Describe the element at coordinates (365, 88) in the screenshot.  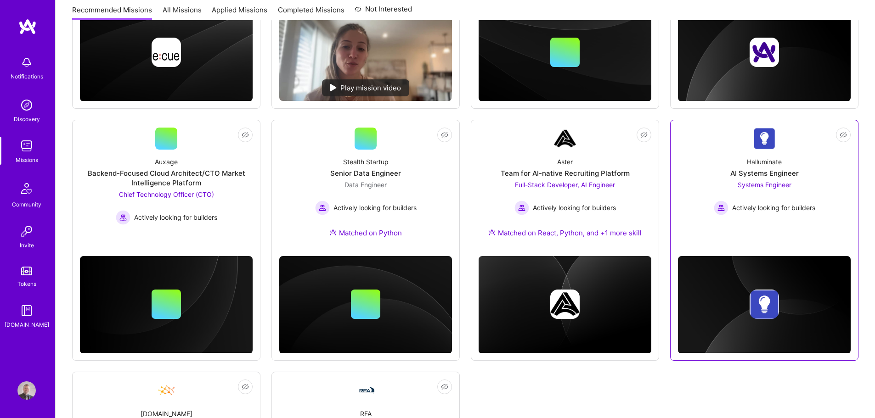
I see `div: Play mission video` at that location.